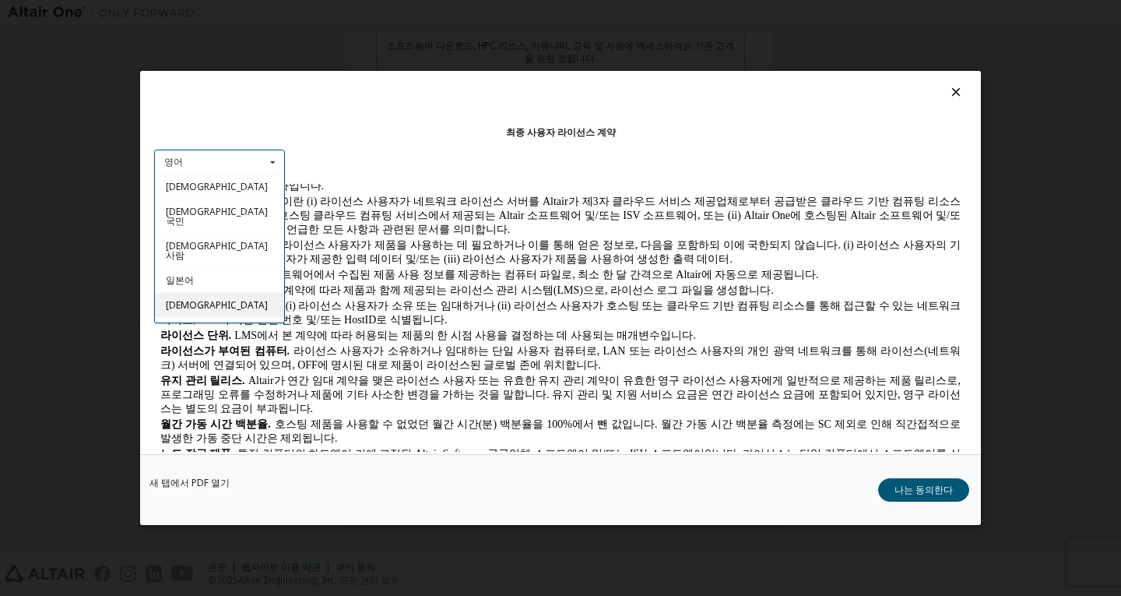 Image resolution: width=1121 pixels, height=596 pixels. What do you see at coordinates (36, 17) in the screenshot?
I see `font: 호스팅 제품.` at bounding box center [36, 17].